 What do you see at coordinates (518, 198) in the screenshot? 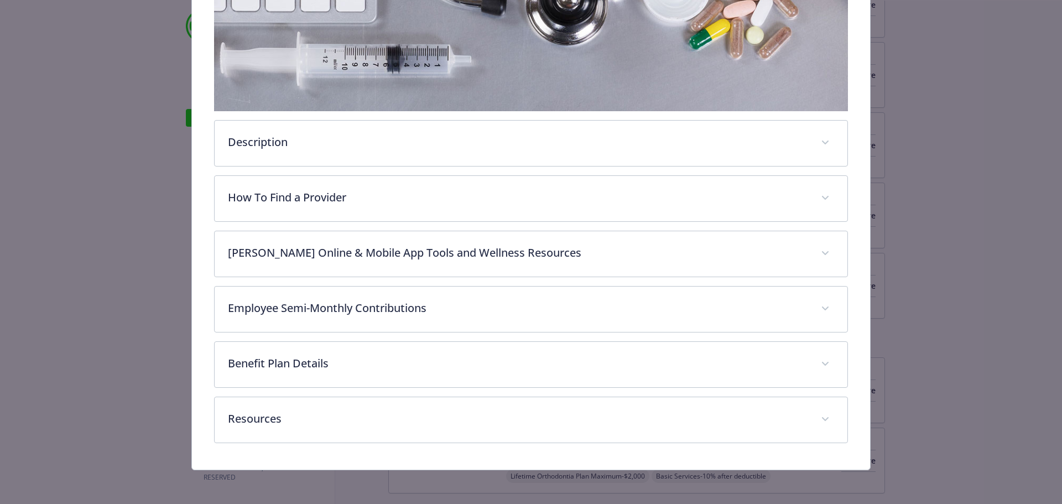
I see `p: How To Find a Provider` at bounding box center [518, 198].